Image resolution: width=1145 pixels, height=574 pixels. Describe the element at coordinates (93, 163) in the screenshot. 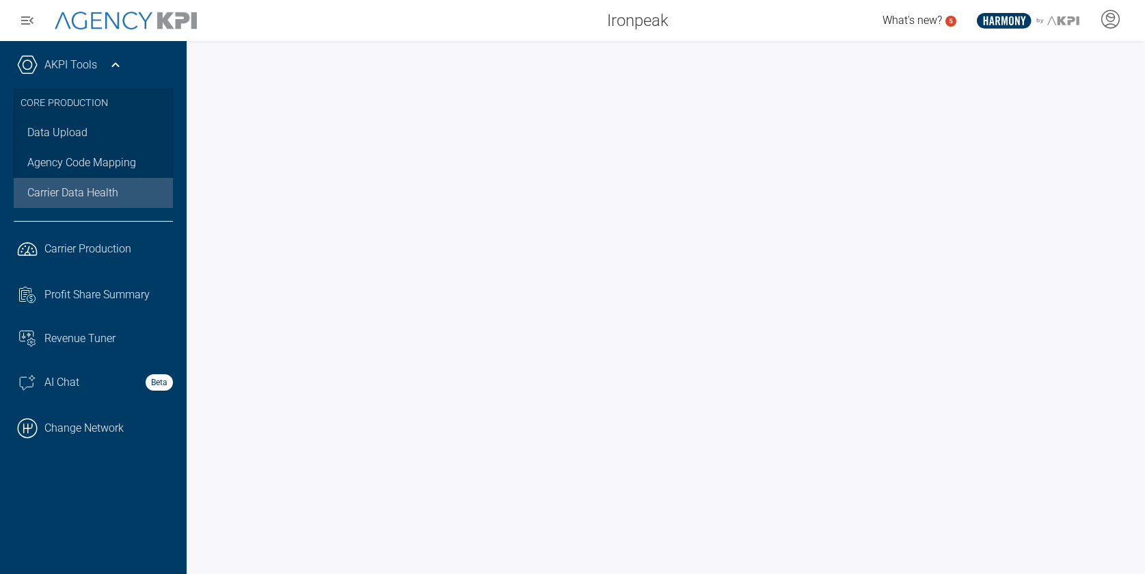

I see `a: Agency Code Mapping` at that location.